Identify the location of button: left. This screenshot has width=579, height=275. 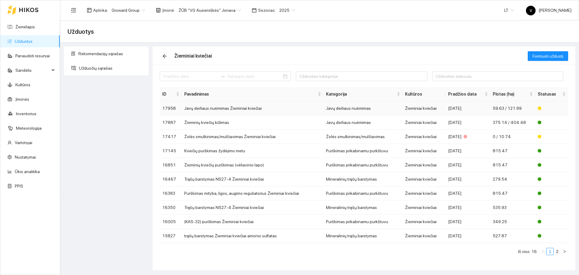
(543, 251).